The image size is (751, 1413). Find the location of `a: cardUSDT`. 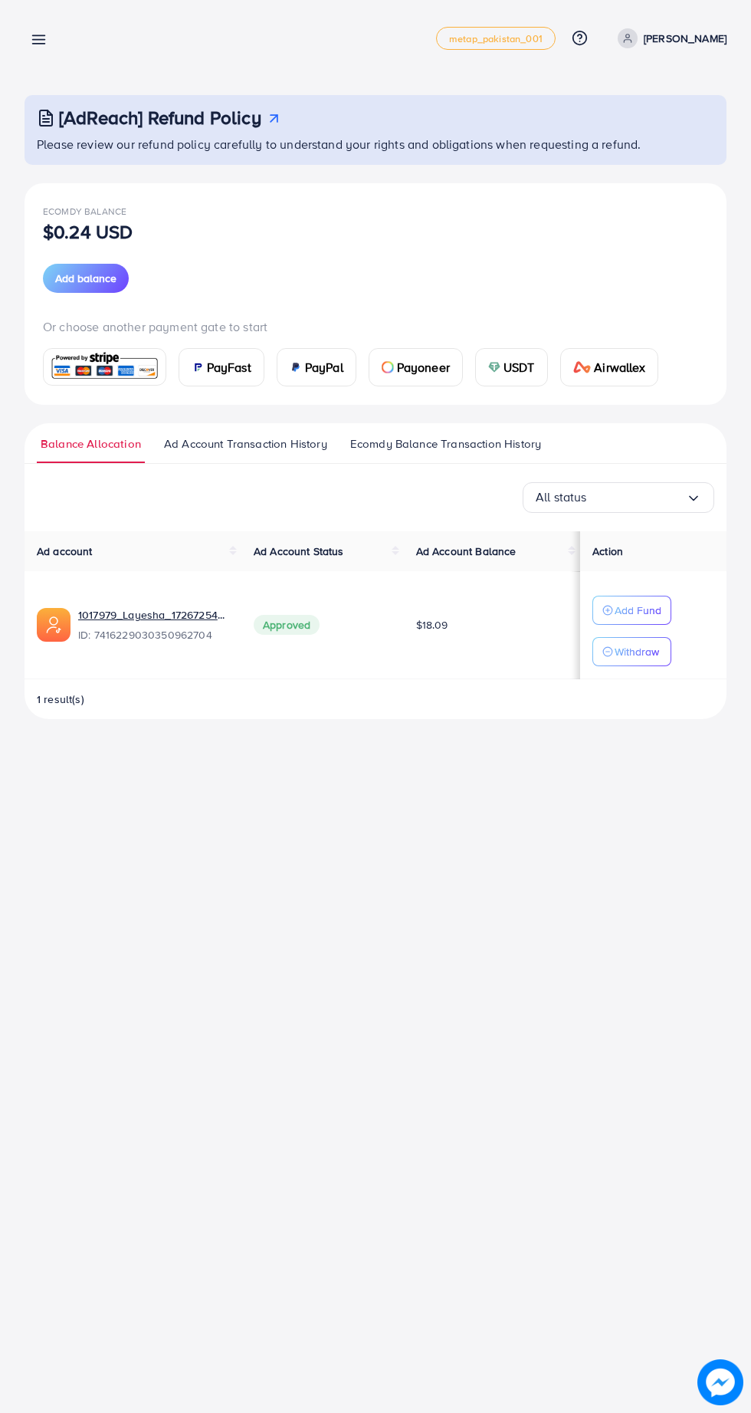

a: cardUSDT is located at coordinates (511, 367).